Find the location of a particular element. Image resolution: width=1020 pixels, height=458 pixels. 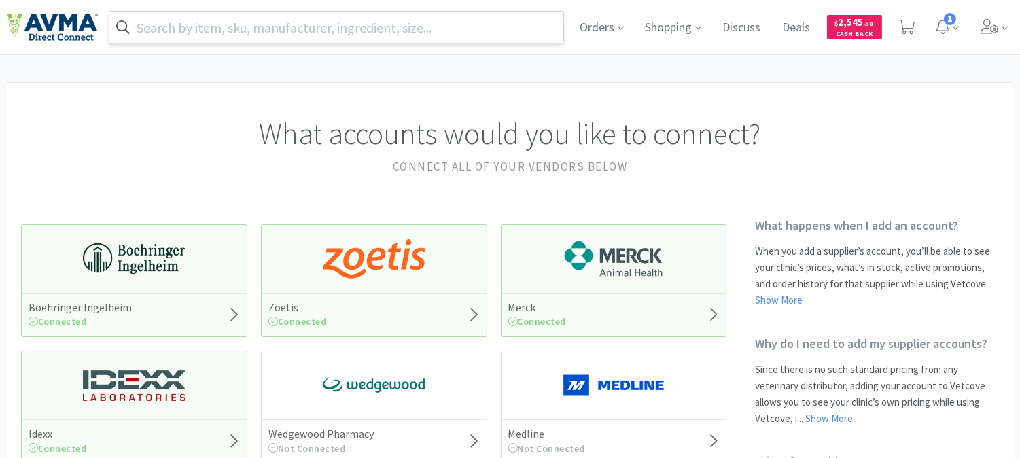

span: 2,545 is located at coordinates (854, 22).